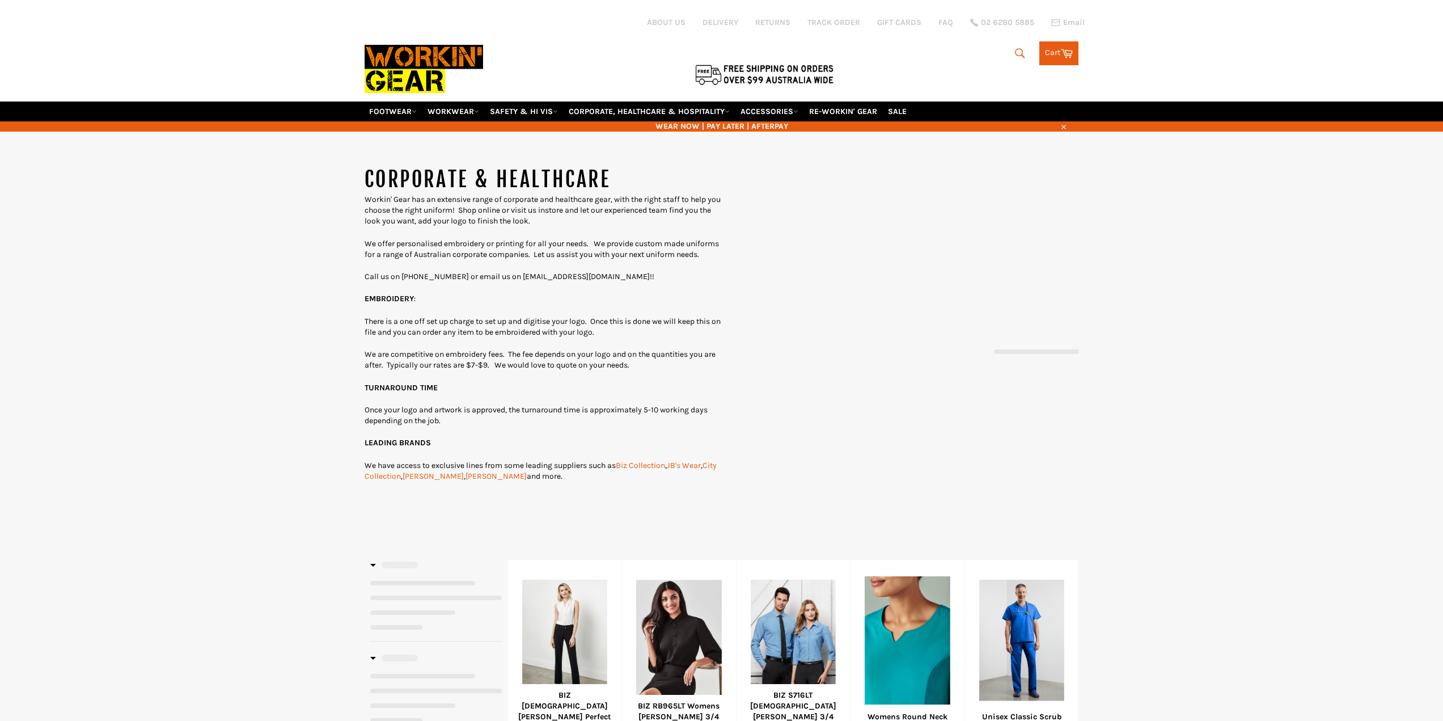  I want to click on p: We are competitive on embroidery fees. The fee depends on your logo and on the quantities you are..., so click(543, 360).